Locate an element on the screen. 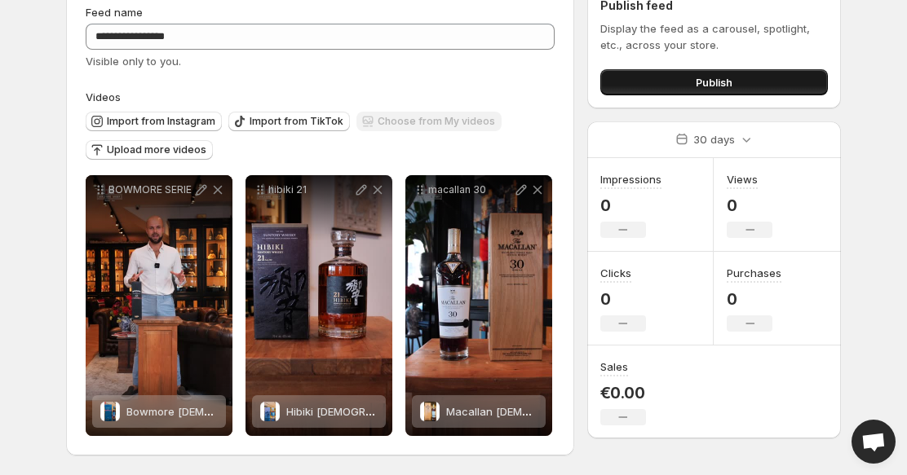  button: Publish is located at coordinates (713, 82).